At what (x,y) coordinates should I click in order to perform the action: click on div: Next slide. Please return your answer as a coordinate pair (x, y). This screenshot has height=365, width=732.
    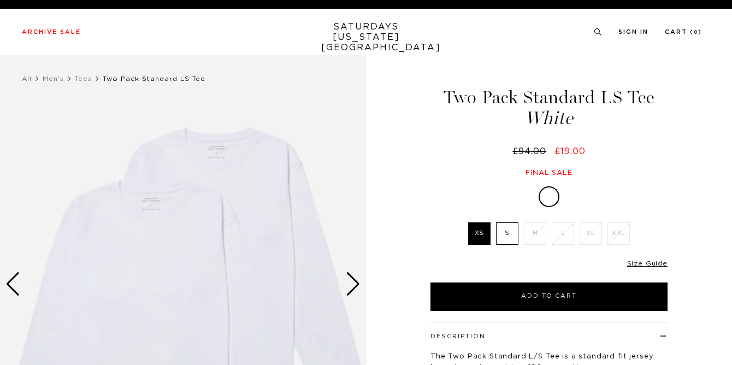
    Looking at the image, I should click on (353, 284).